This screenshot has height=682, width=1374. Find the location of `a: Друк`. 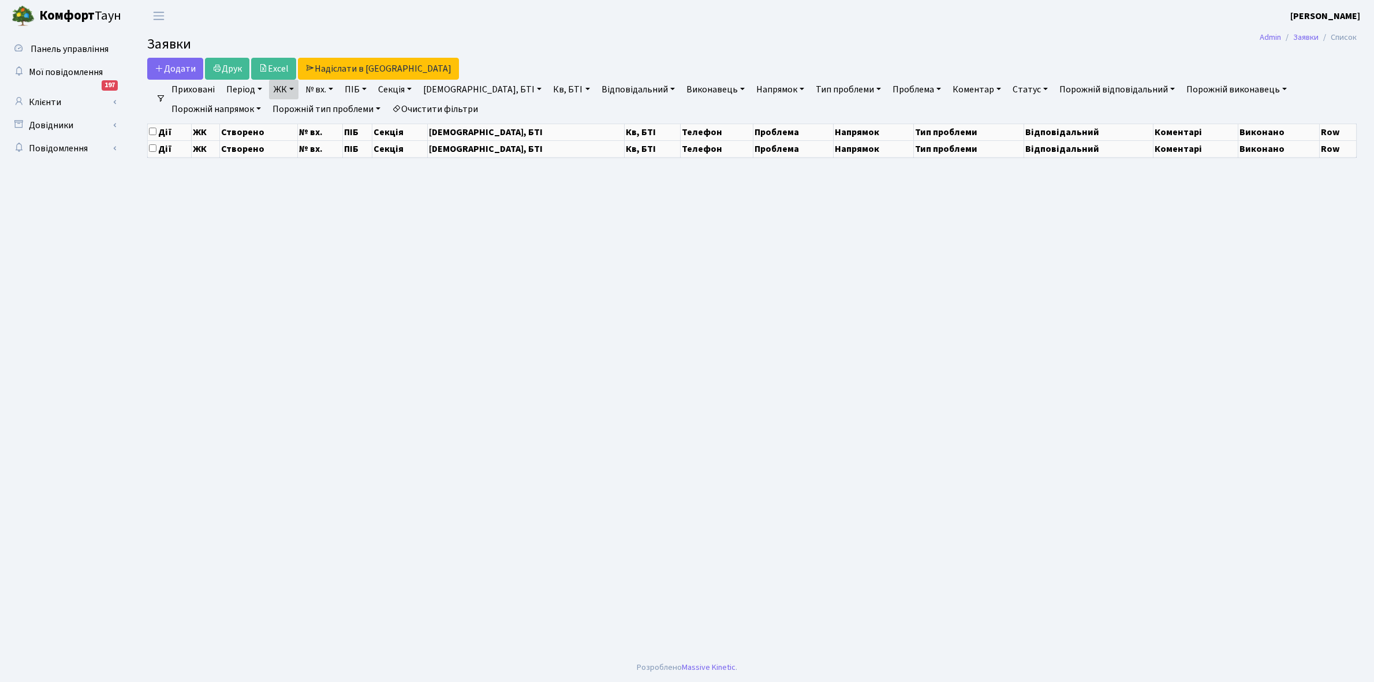

a: Друк is located at coordinates (227, 69).